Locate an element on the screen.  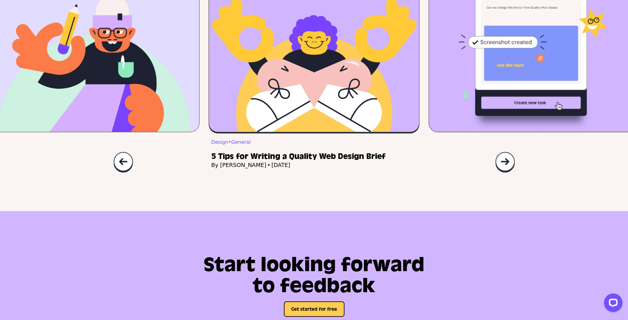
h2: Start looking forward to feedback is located at coordinates (314, 275).